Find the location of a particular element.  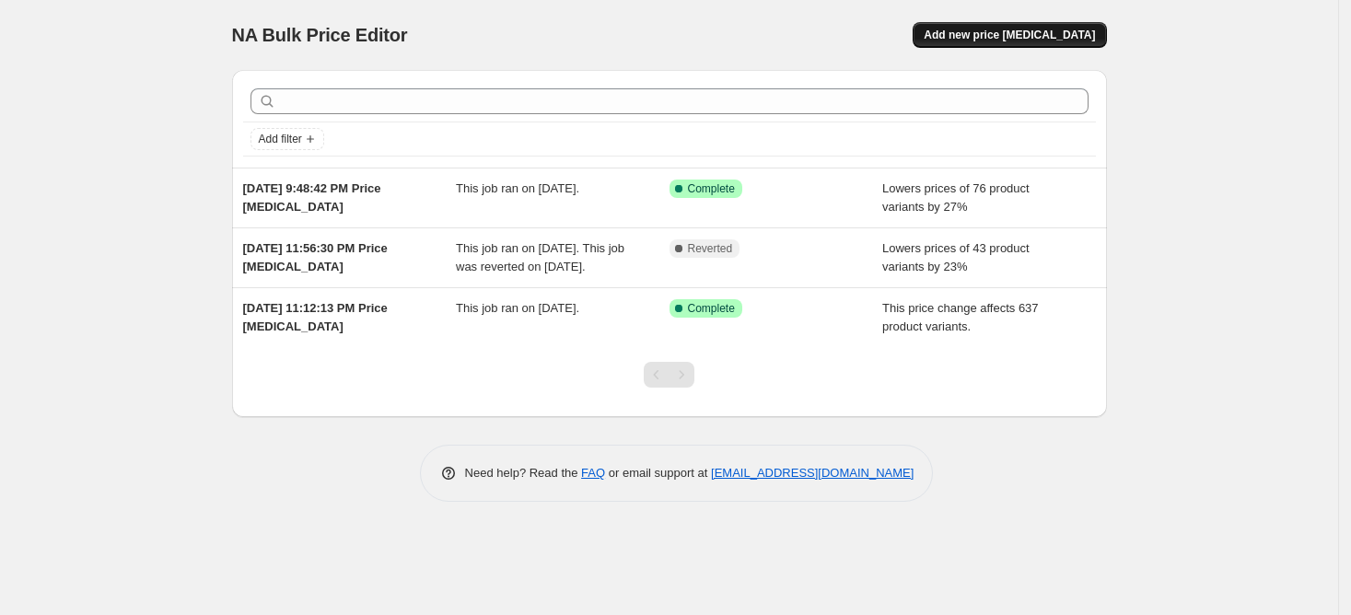

nav: Pagination is located at coordinates (669, 375).